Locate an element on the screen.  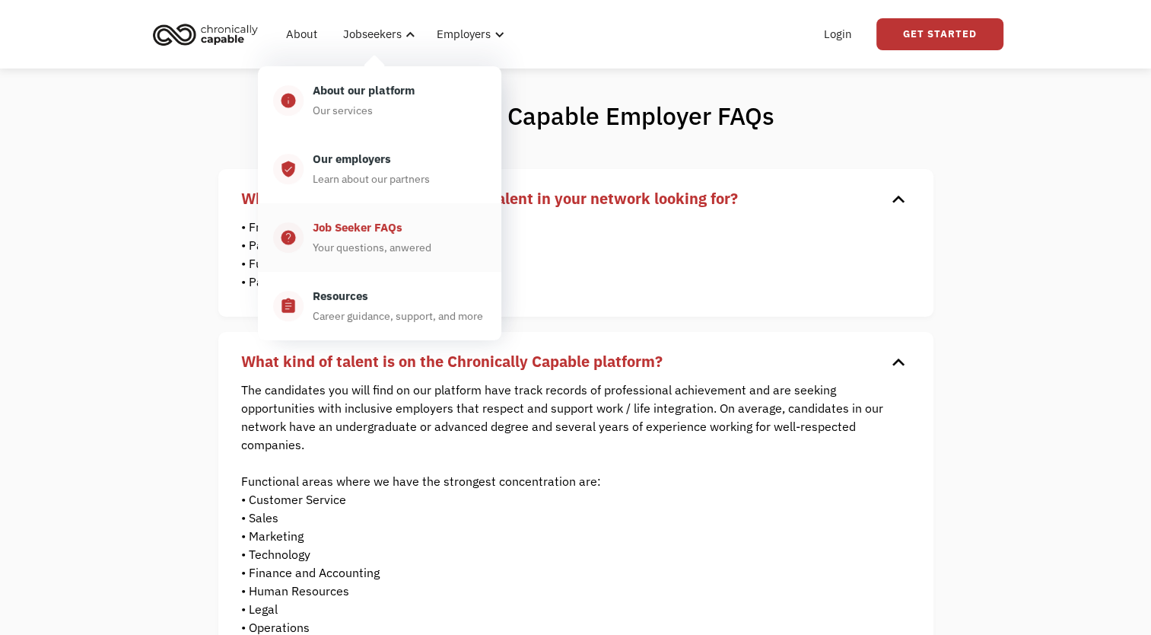
div: assignment is located at coordinates (288, 306).